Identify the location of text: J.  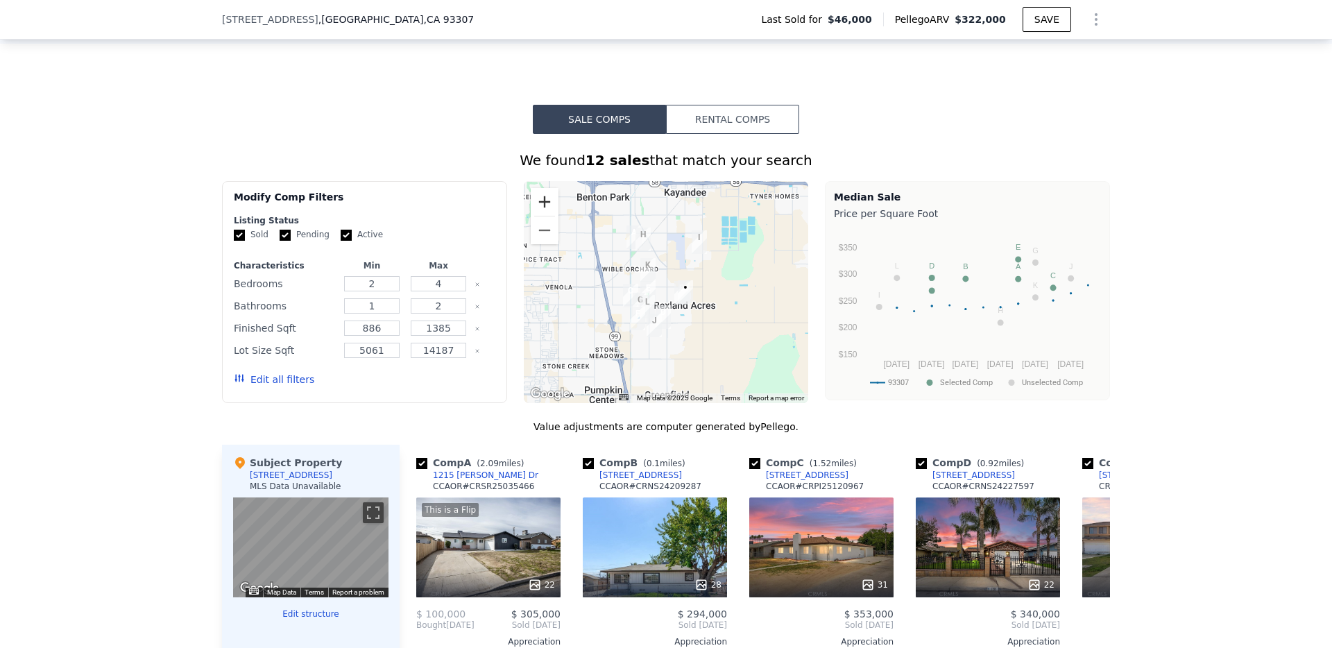
(1071, 266).